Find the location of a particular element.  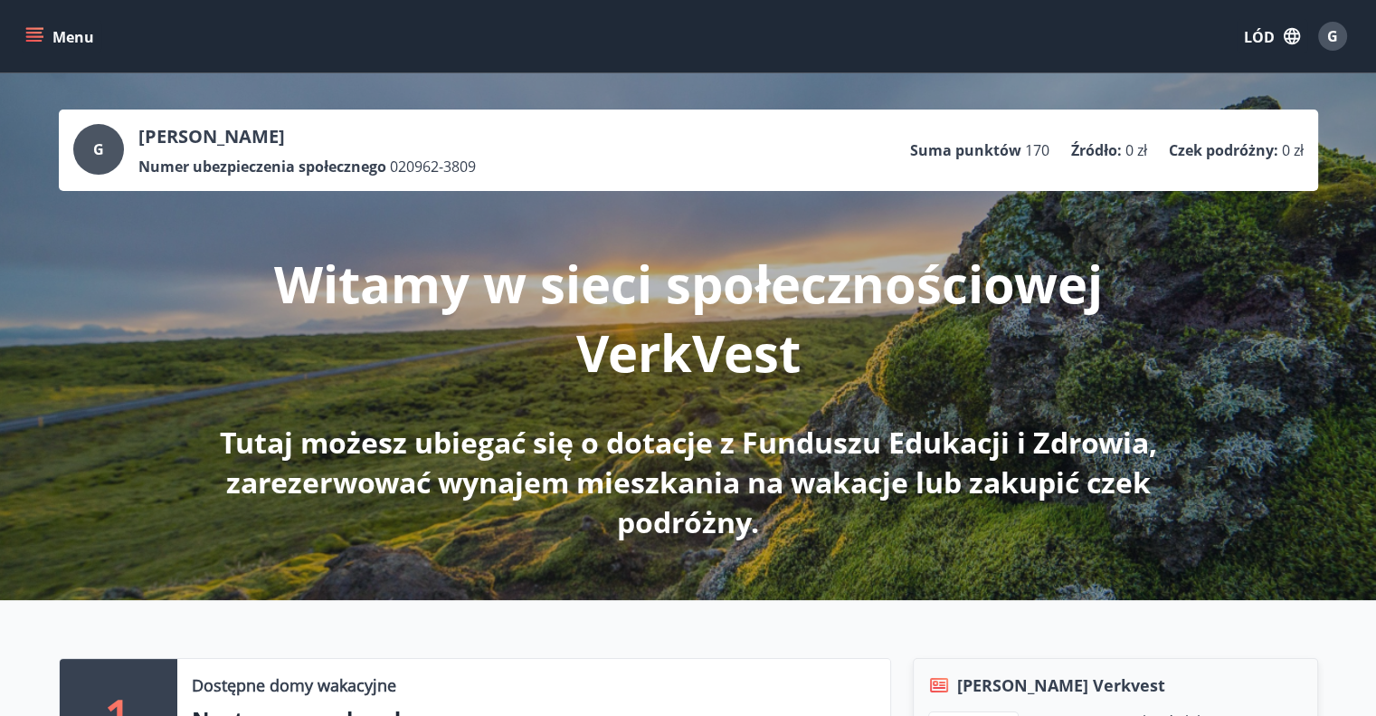

button: menu is located at coordinates (62, 36).